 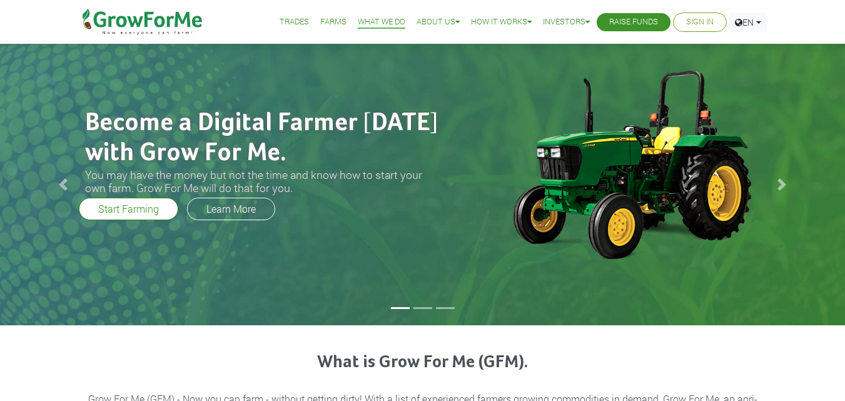 I want to click on a: About Us, so click(x=438, y=22).